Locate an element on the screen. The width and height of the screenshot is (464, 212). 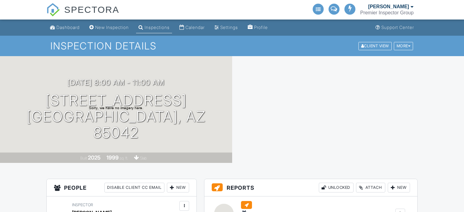
div: 1999 is located at coordinates (113, 158).